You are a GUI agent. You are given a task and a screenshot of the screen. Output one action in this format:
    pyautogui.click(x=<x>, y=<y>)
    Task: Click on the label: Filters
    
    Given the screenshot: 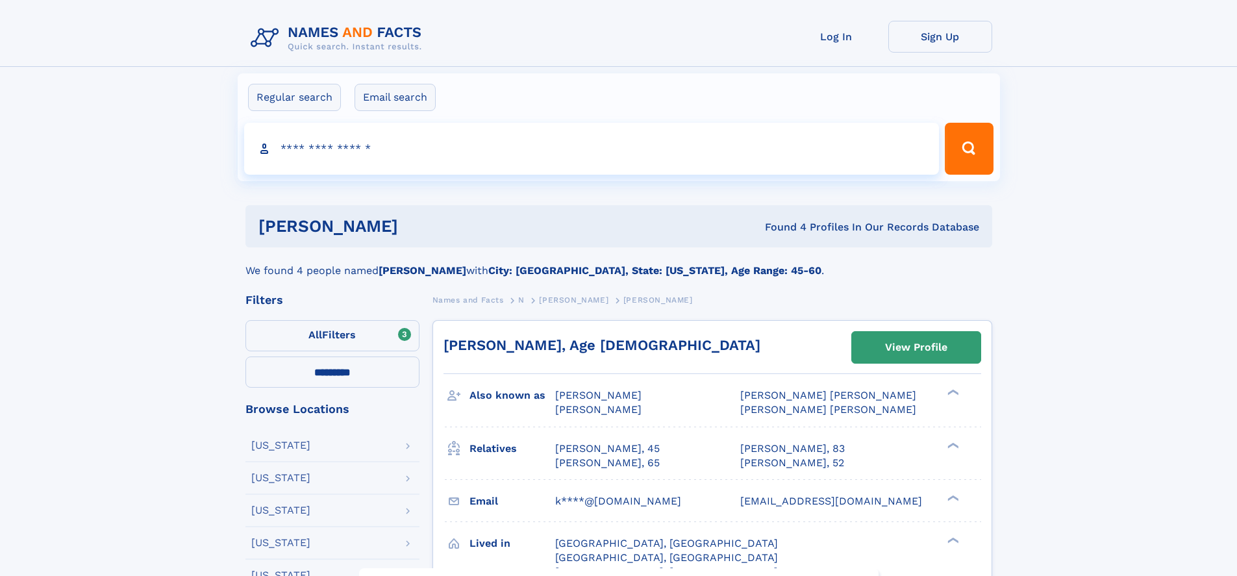 What is the action you would take?
    pyautogui.click(x=332, y=336)
    